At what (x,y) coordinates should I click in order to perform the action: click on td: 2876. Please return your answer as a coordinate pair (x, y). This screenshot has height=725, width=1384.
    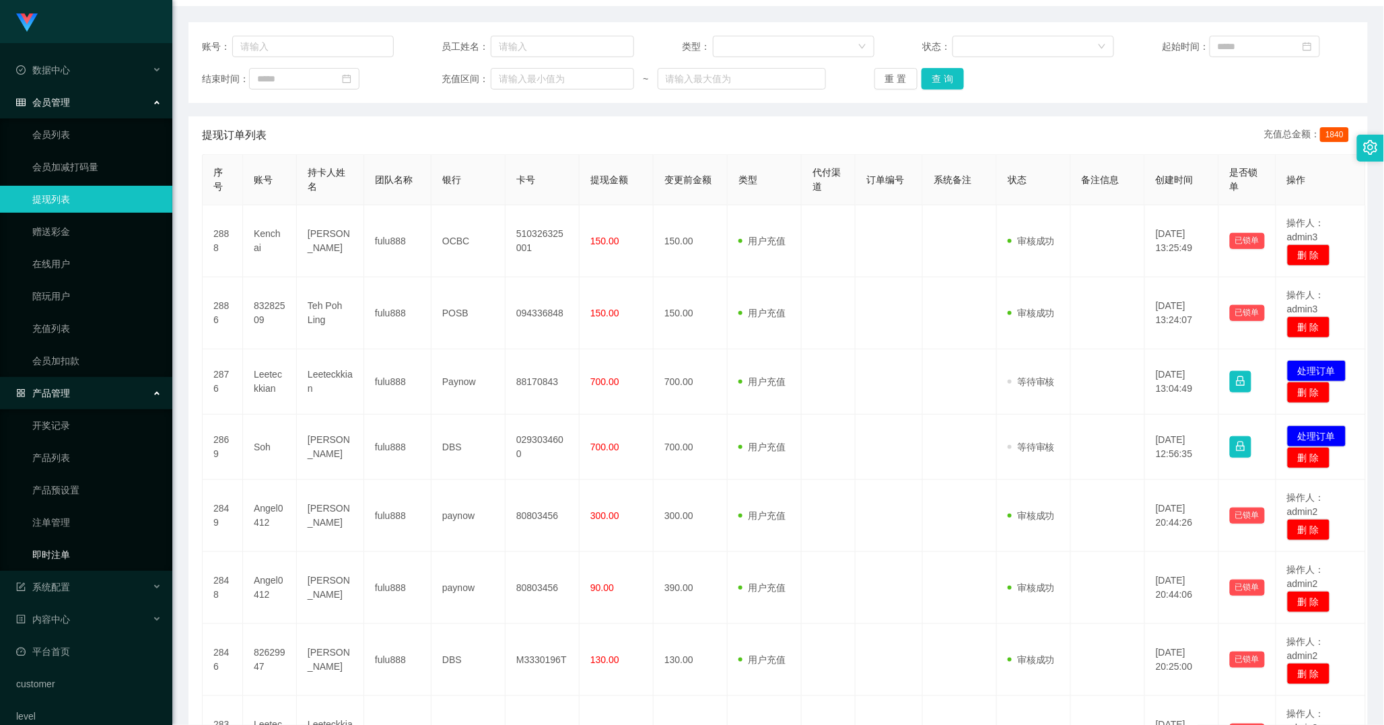
    Looking at the image, I should click on (223, 382).